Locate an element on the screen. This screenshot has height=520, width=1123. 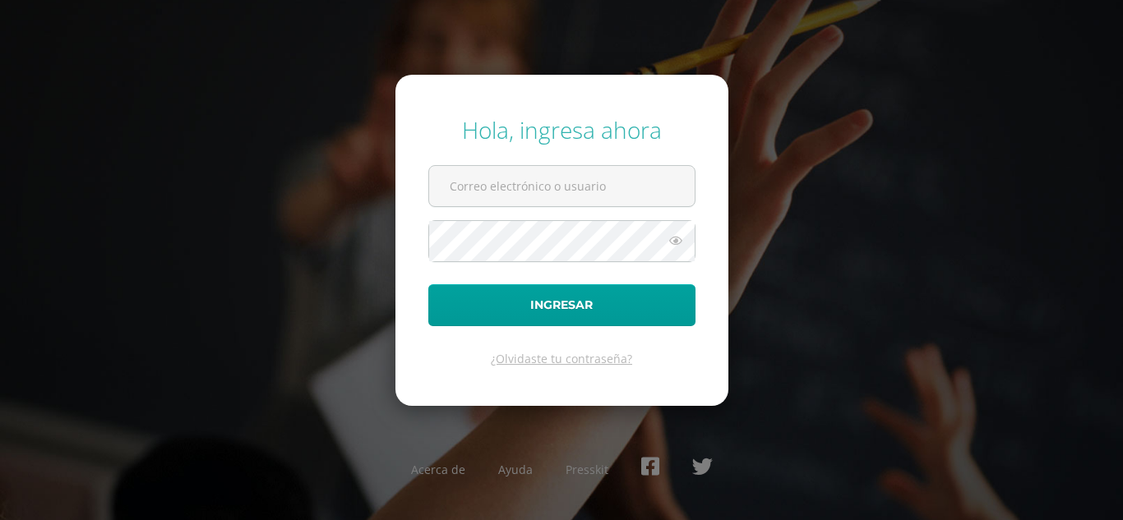
a: Acerca de is located at coordinates (438, 469).